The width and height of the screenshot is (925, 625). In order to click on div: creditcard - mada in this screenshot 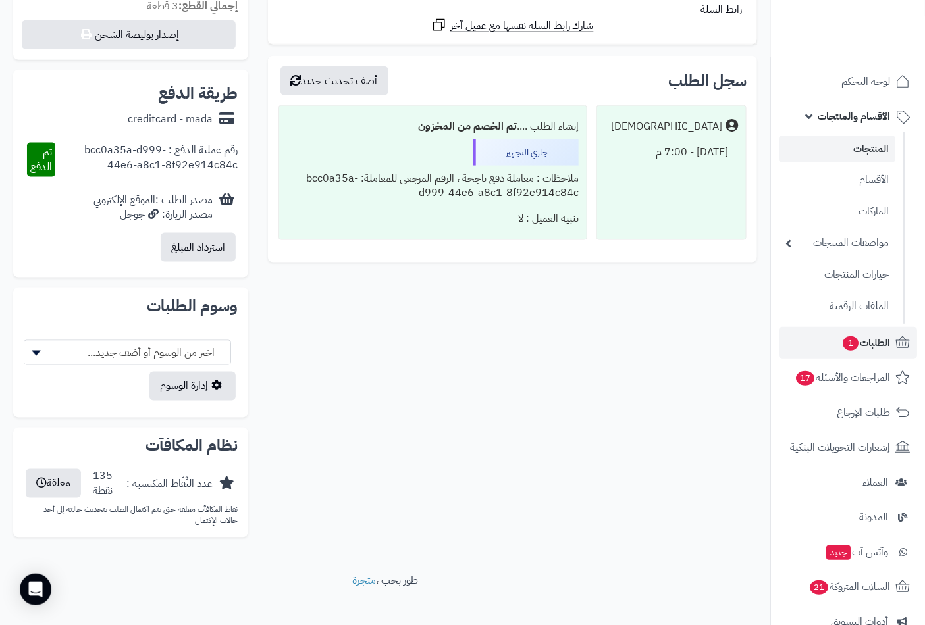, I will do `click(170, 119)`.